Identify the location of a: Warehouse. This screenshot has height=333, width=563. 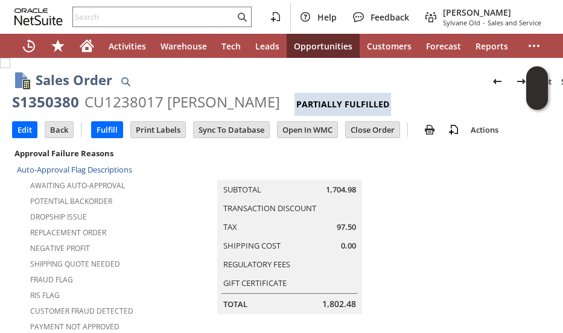
(183, 46).